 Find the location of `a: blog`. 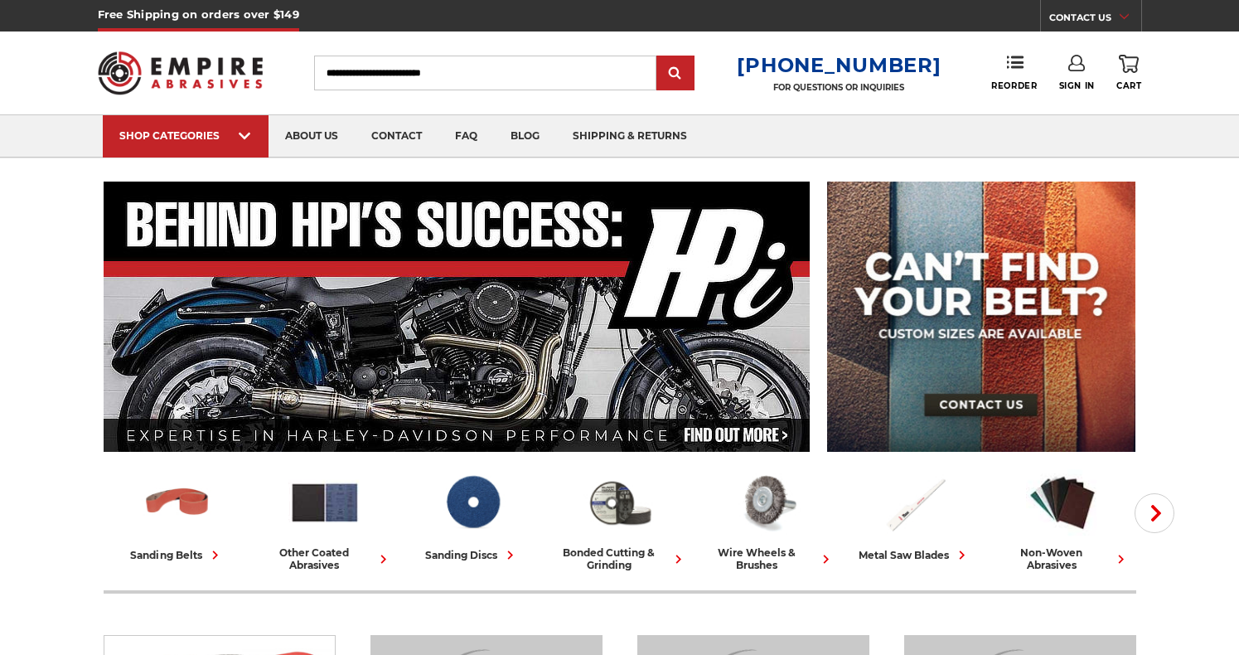

a: blog is located at coordinates (525, 136).